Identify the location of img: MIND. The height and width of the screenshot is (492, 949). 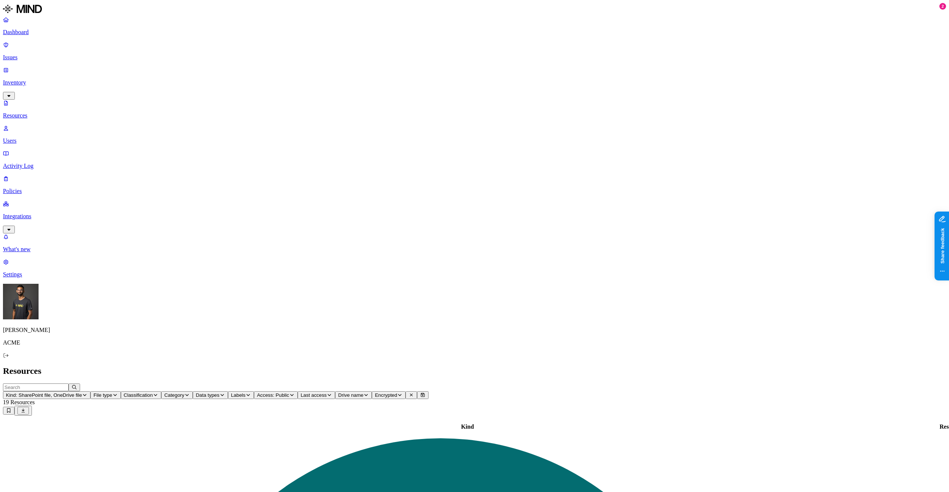
(22, 9).